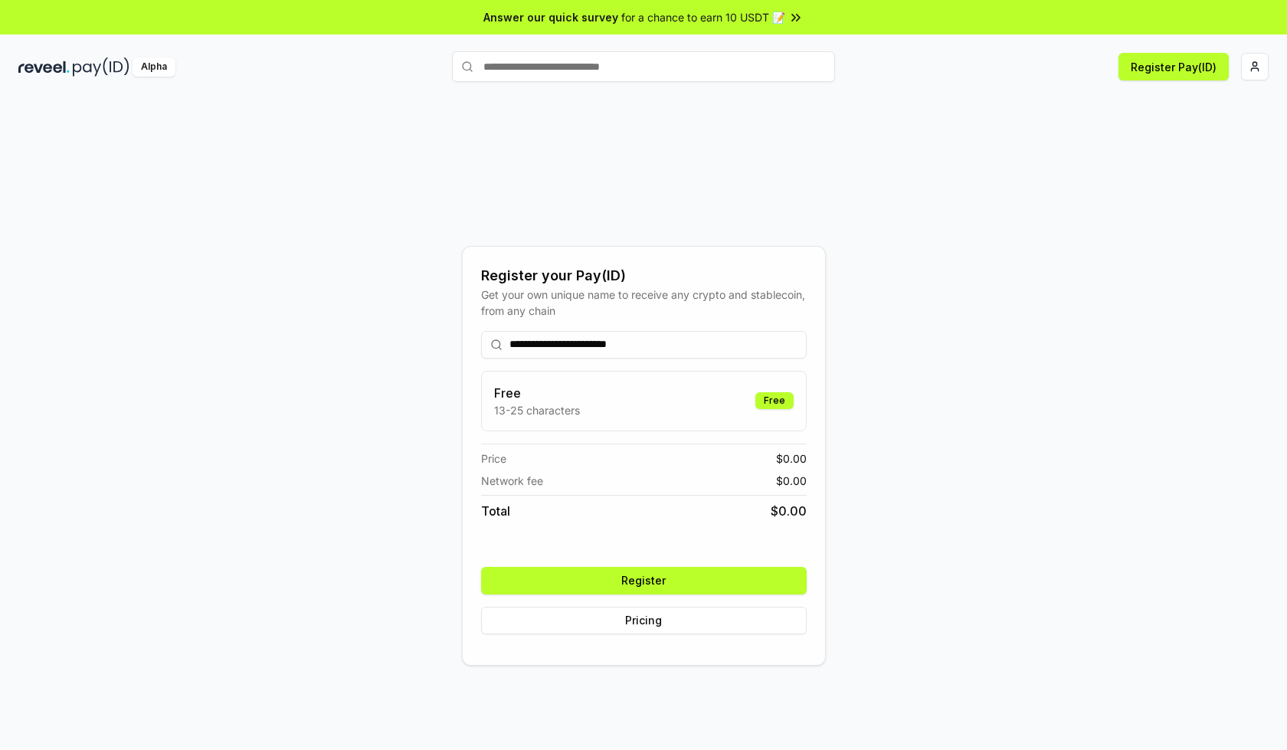 The height and width of the screenshot is (750, 1287). What do you see at coordinates (644, 581) in the screenshot?
I see `button: Register` at bounding box center [644, 581].